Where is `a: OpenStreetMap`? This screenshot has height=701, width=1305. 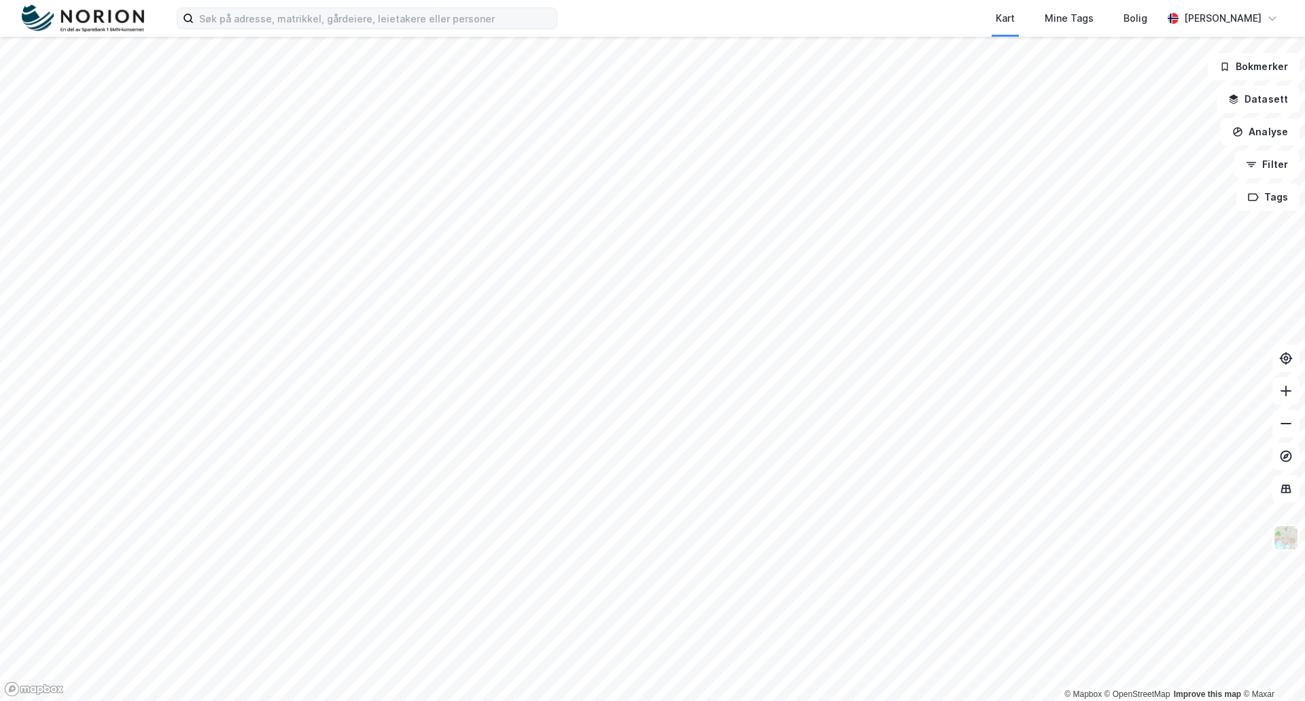
a: OpenStreetMap is located at coordinates (1137, 694).